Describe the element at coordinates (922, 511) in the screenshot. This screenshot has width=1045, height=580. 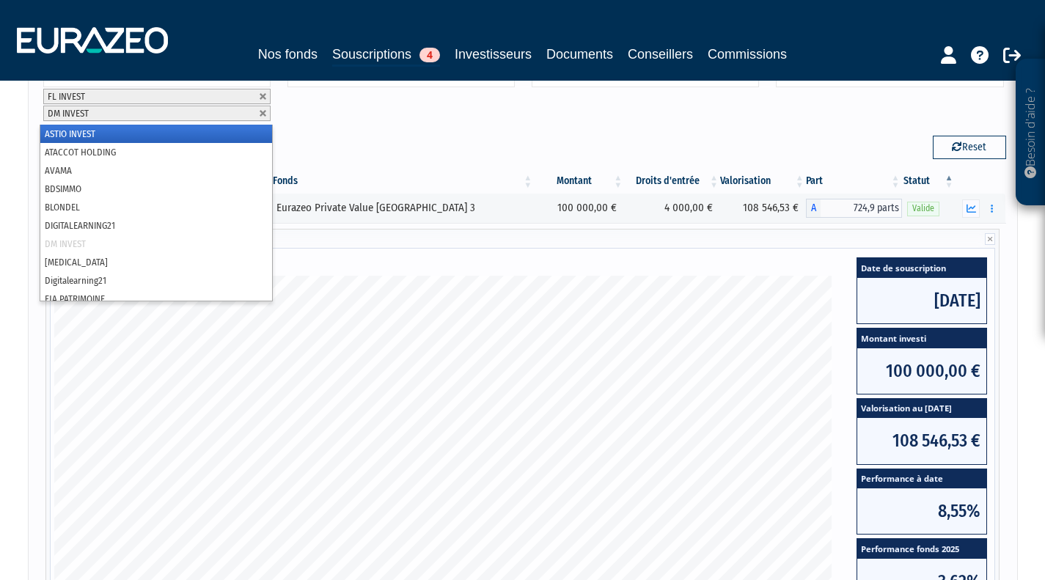
I see `span: 8,55%` at that location.